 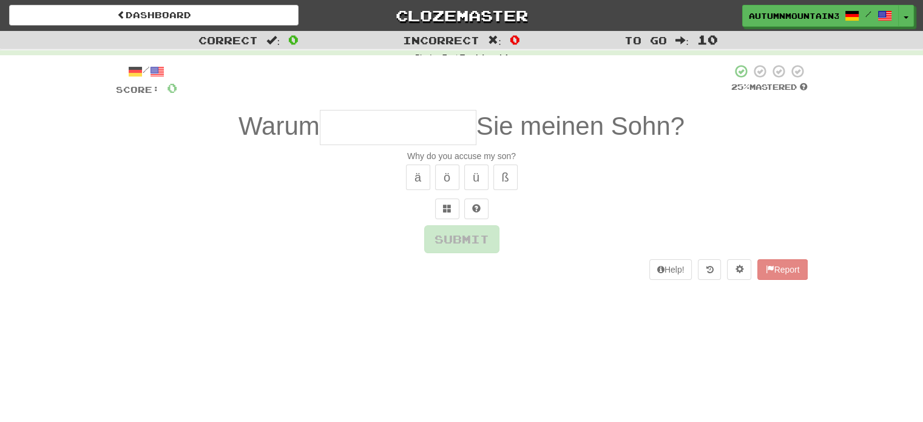 I want to click on a: Dashboard, so click(x=154, y=15).